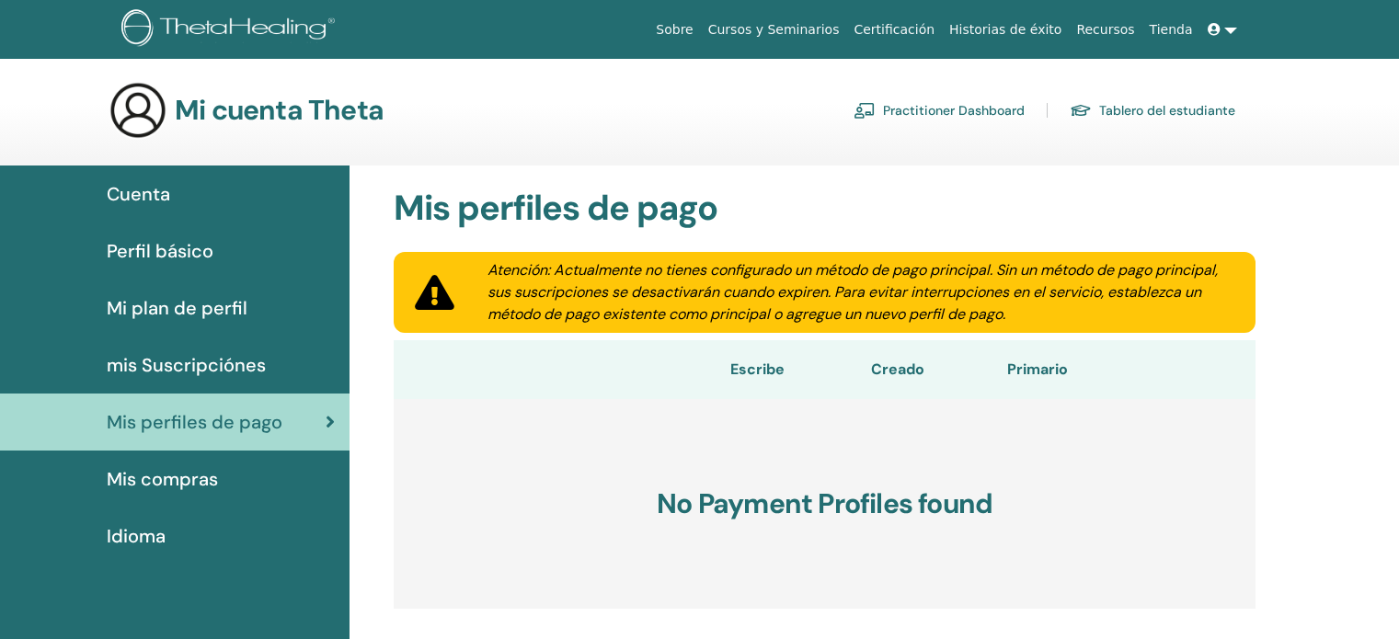 The height and width of the screenshot is (639, 1399). Describe the element at coordinates (939, 110) in the screenshot. I see `a: Practitioner Dashboard` at that location.